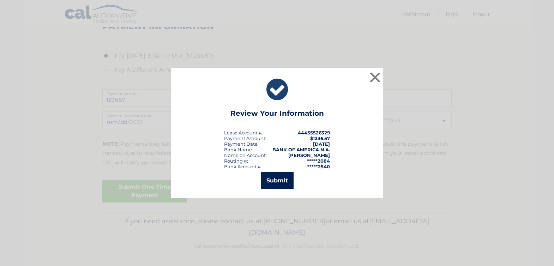 The image size is (554, 266). I want to click on strong: BANK OF AMERICA N.A., so click(301, 150).